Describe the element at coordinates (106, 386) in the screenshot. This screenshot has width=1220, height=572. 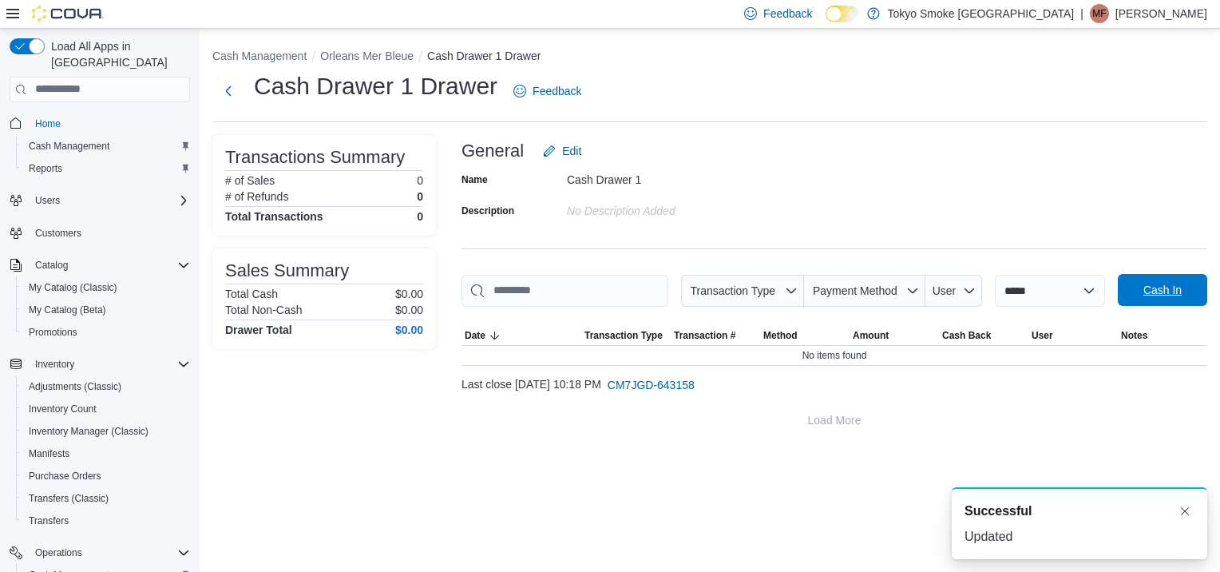
I see `span: Adjustments (Classic)` at that location.